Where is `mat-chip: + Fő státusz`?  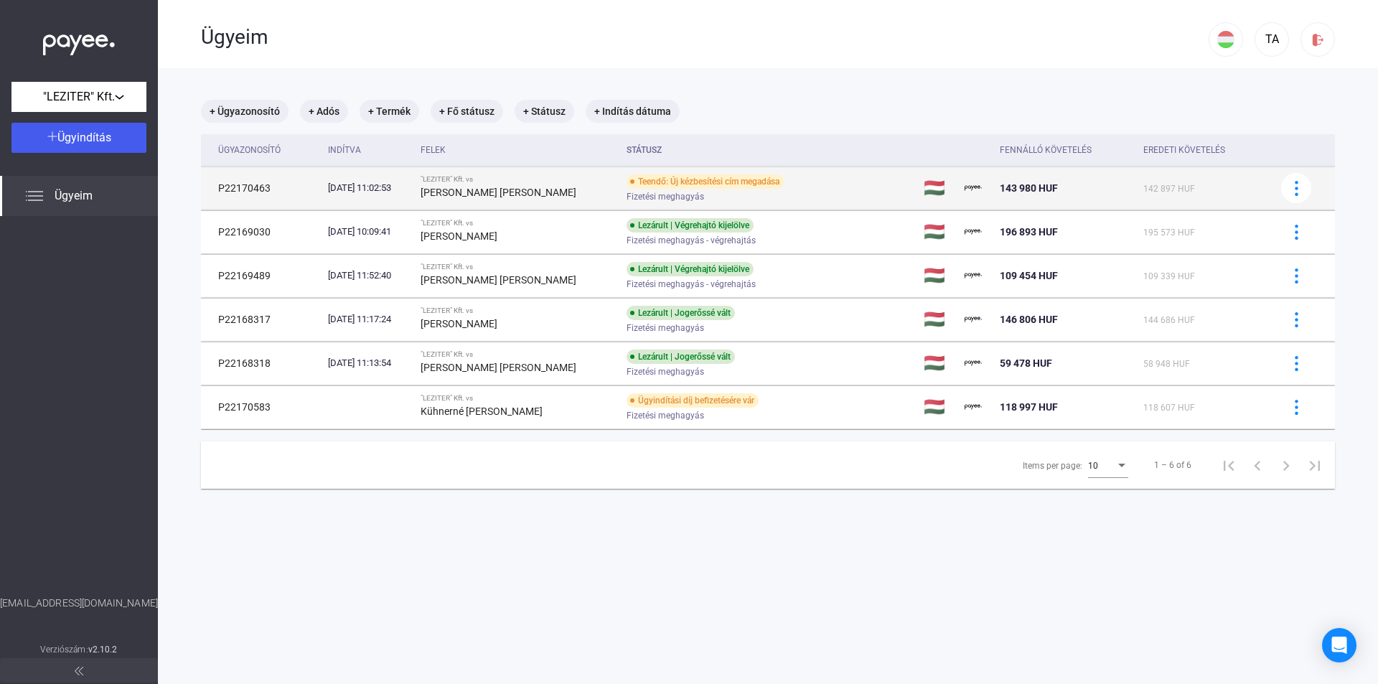 mat-chip: + Fő státusz is located at coordinates (466, 111).